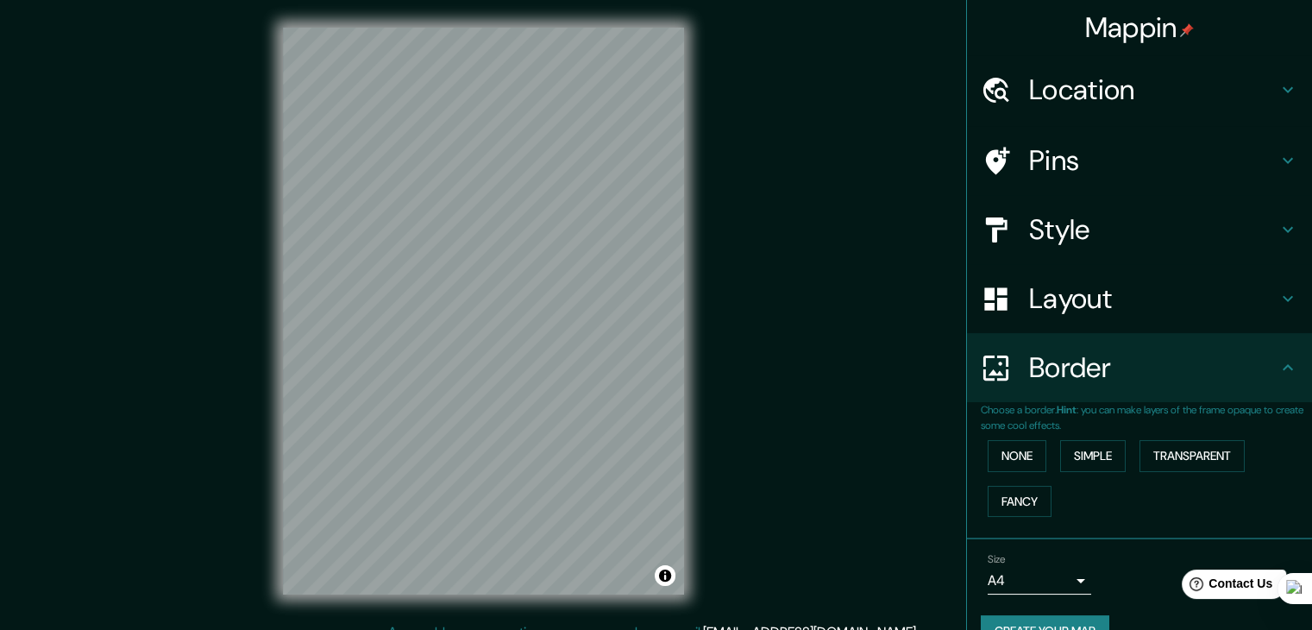 This screenshot has width=1312, height=630. I want to click on b: Hint, so click(1066, 410).